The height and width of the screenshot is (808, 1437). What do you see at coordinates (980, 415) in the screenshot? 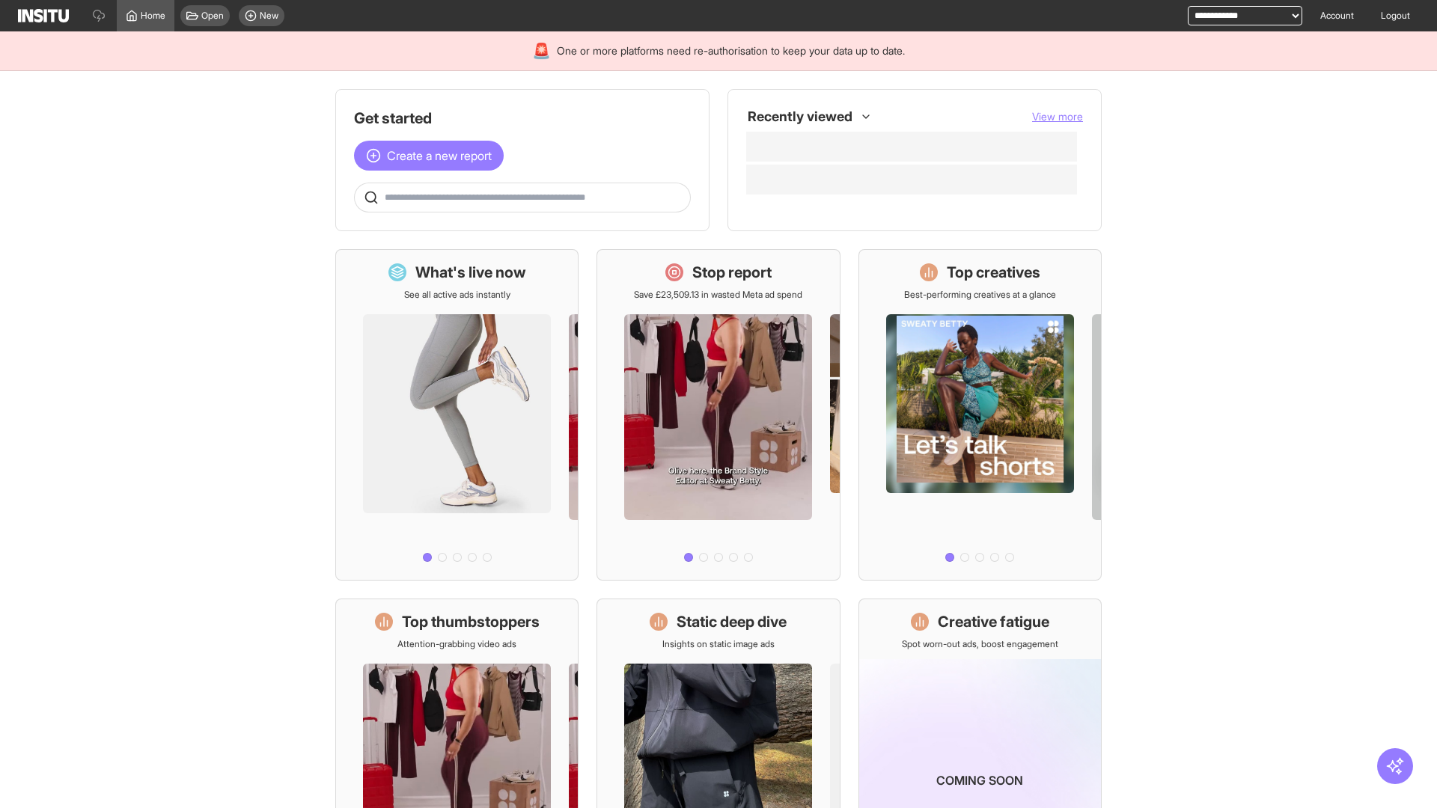
I see `a: Top creativesBest-performing creatives at a glance` at bounding box center [980, 415].